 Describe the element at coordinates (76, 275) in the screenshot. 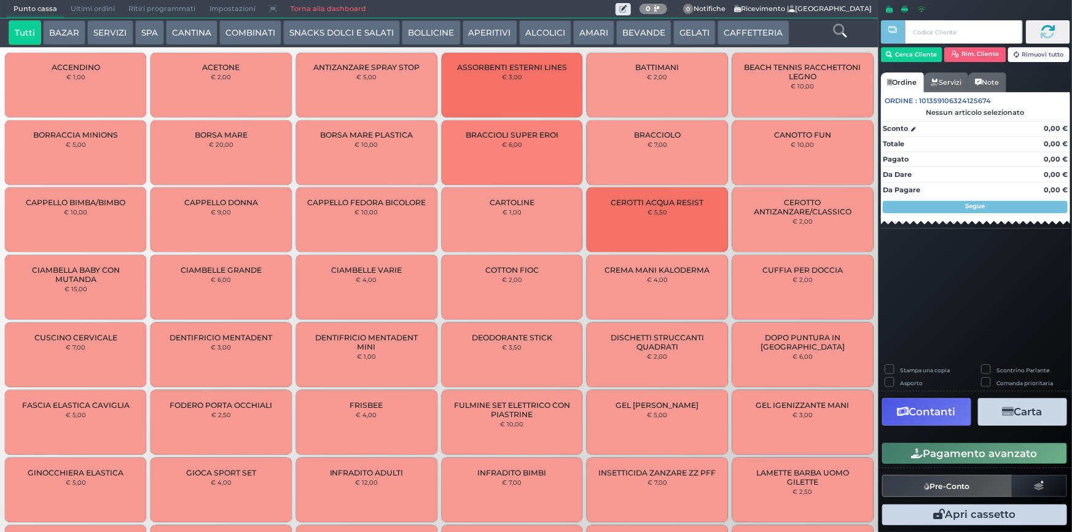

I see `span: CIAMBELLA BABY CON MUTANDA` at that location.